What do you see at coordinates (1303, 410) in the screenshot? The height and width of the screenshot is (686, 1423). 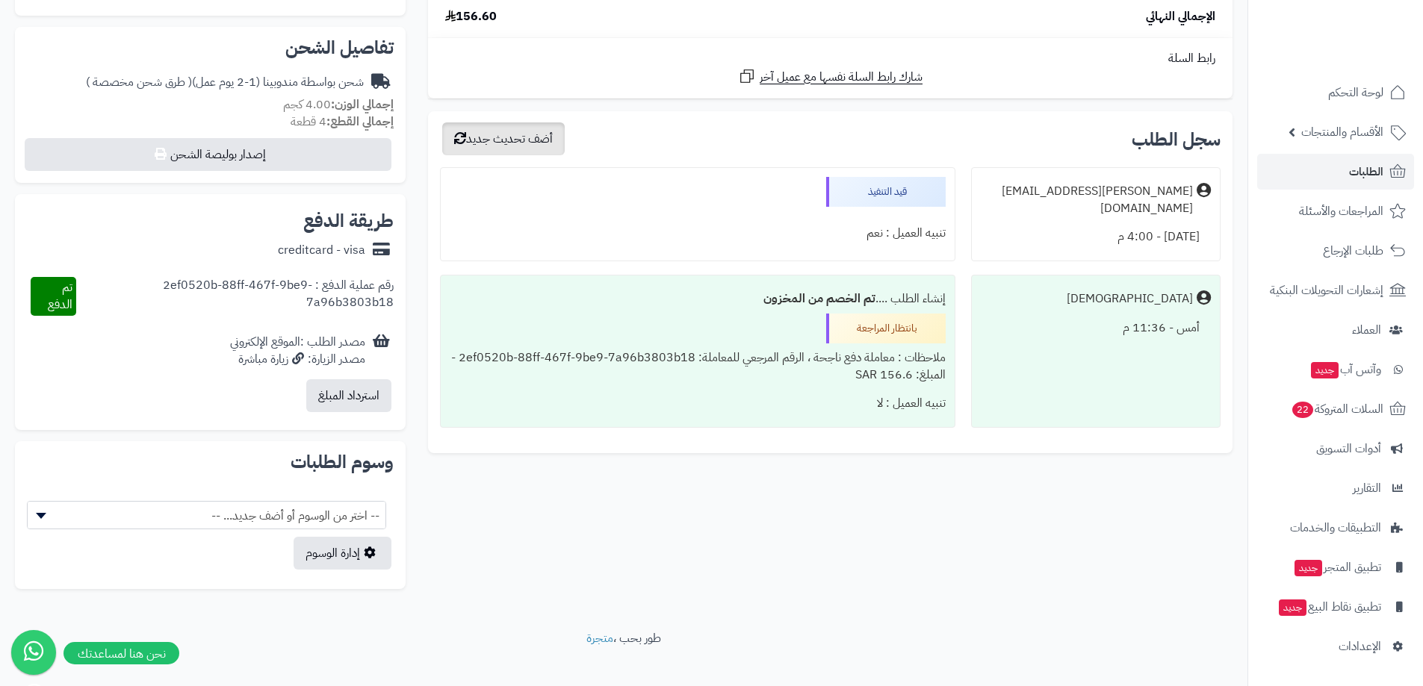 I see `span: 22` at bounding box center [1303, 410].